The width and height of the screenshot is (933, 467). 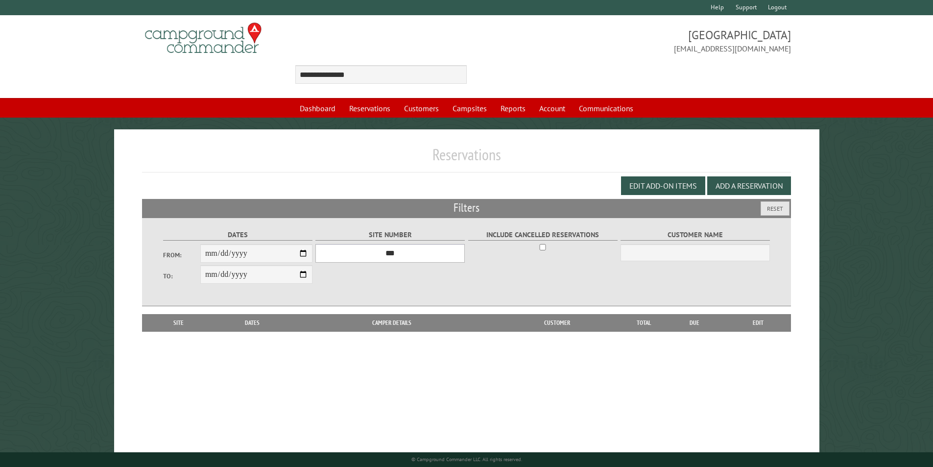 I want to click on a: Dashboard, so click(x=317, y=108).